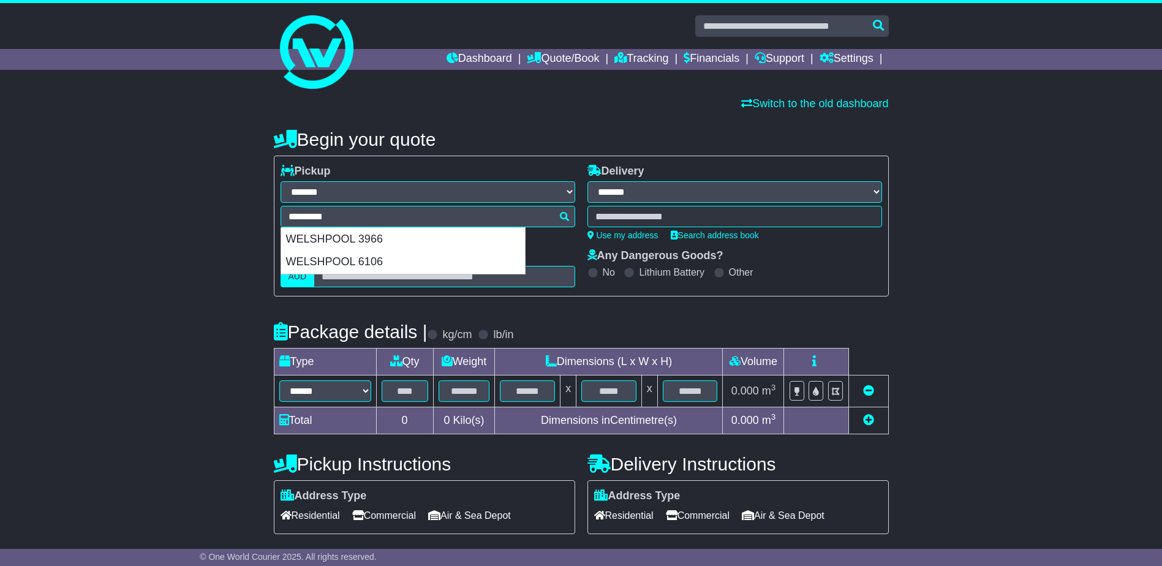  I want to click on label: Any Dangerous Goods?, so click(655, 256).